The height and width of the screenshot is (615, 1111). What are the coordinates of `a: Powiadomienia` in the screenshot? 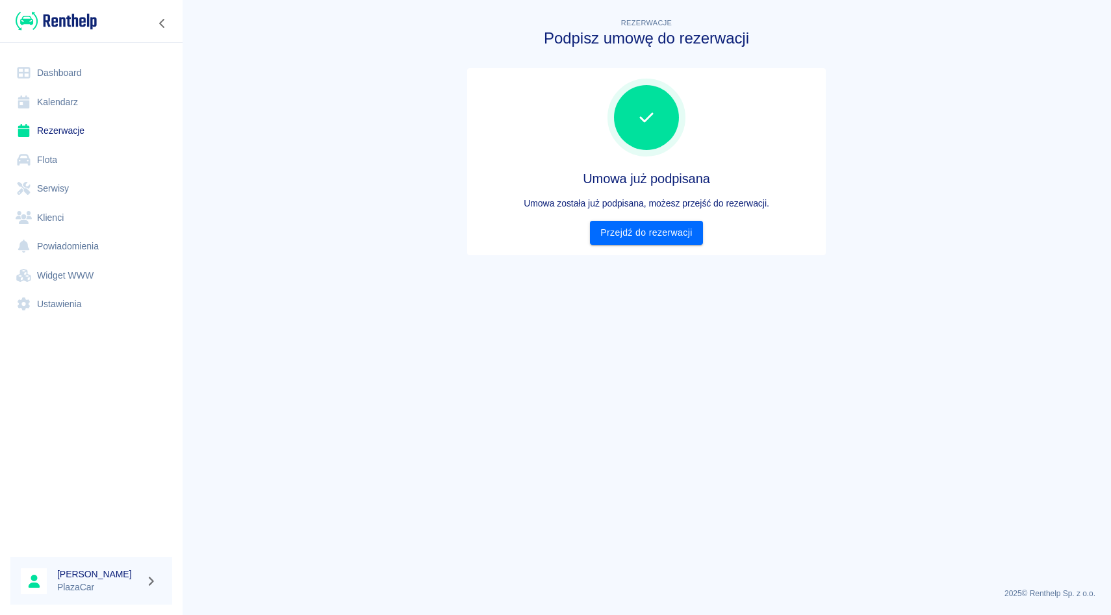 It's located at (91, 246).